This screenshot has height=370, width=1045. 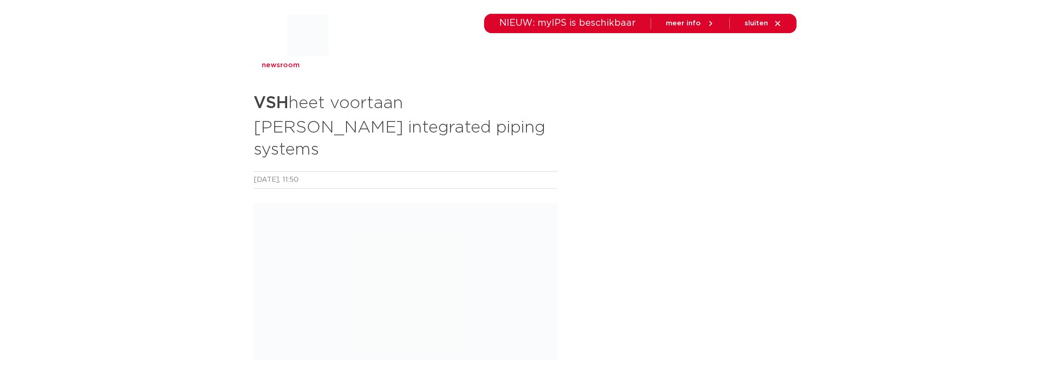 I want to click on strong: VSH, so click(x=271, y=103).